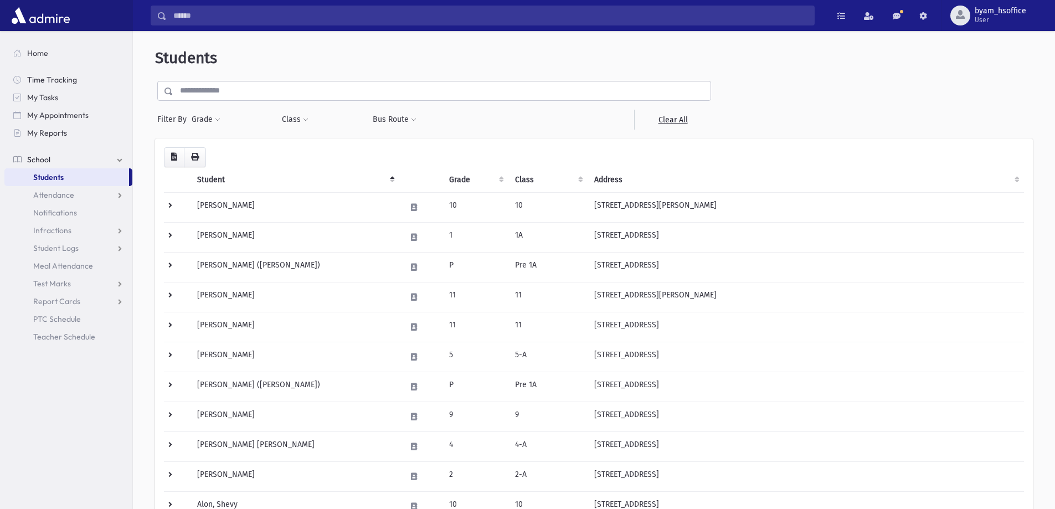 The image size is (1055, 509). Describe the element at coordinates (68, 97) in the screenshot. I see `a: My Tasks` at that location.